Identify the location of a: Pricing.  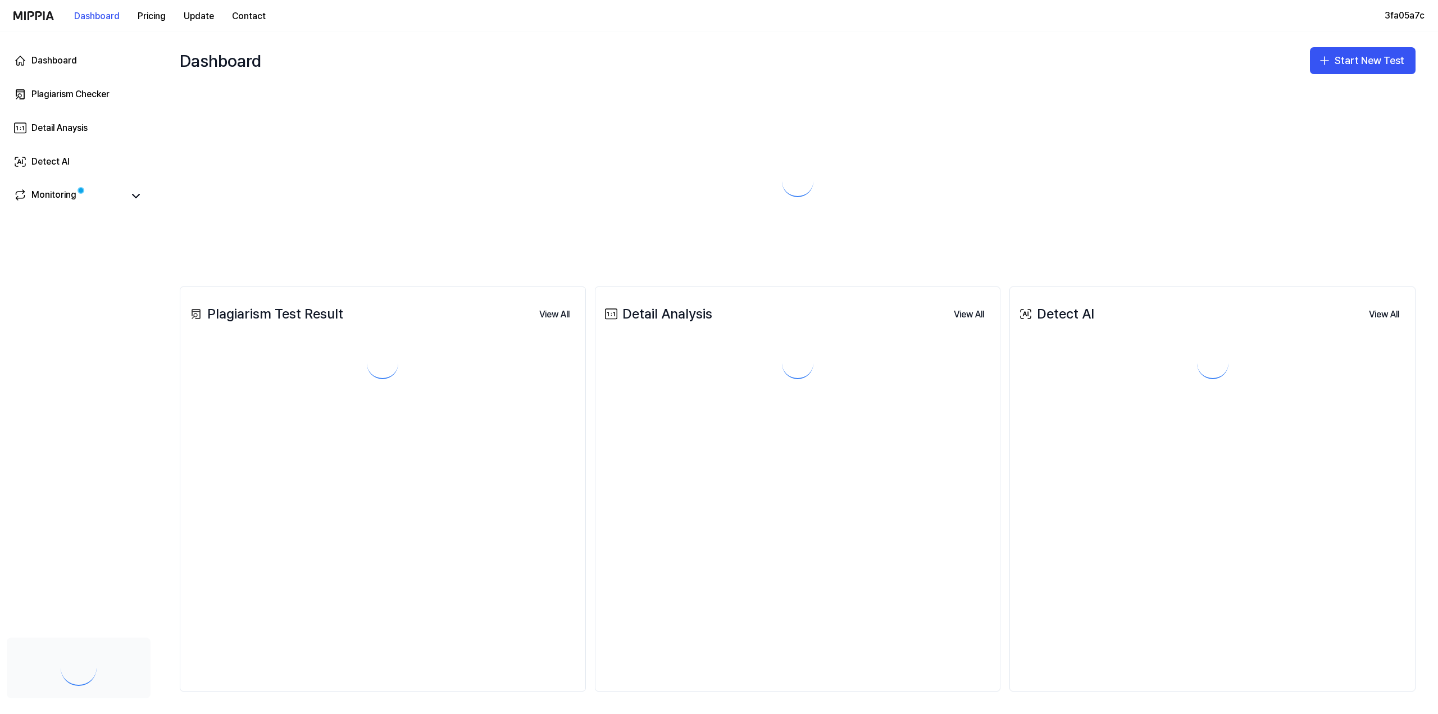
(152, 16).